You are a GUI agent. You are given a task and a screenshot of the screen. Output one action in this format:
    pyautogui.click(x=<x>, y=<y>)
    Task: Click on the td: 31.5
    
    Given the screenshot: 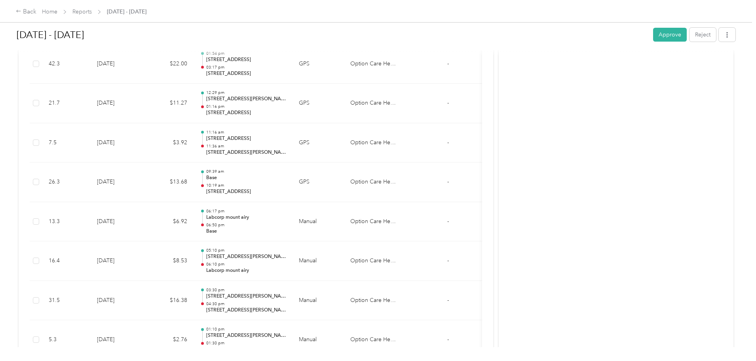 What is the action you would take?
    pyautogui.click(x=66, y=300)
    